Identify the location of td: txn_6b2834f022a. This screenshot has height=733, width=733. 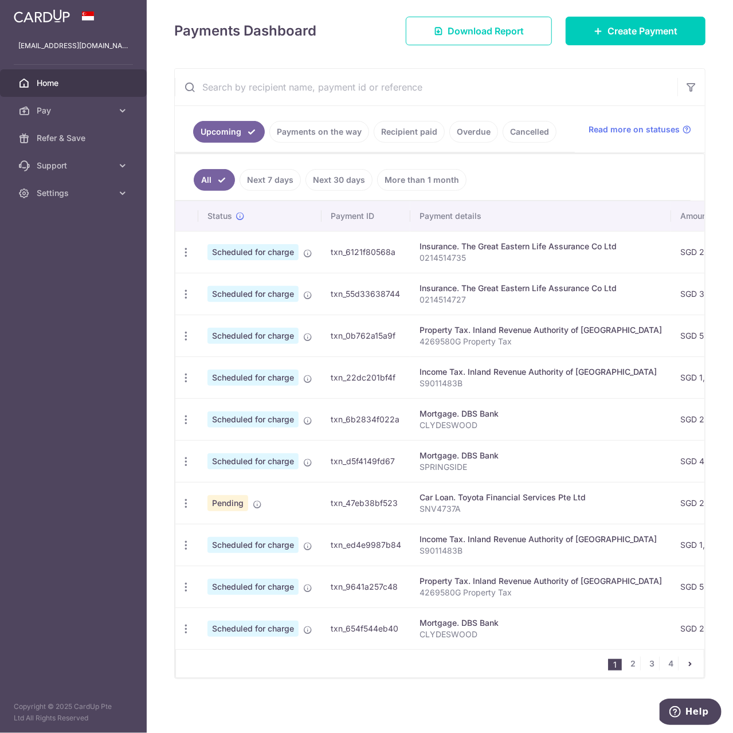
(365, 419).